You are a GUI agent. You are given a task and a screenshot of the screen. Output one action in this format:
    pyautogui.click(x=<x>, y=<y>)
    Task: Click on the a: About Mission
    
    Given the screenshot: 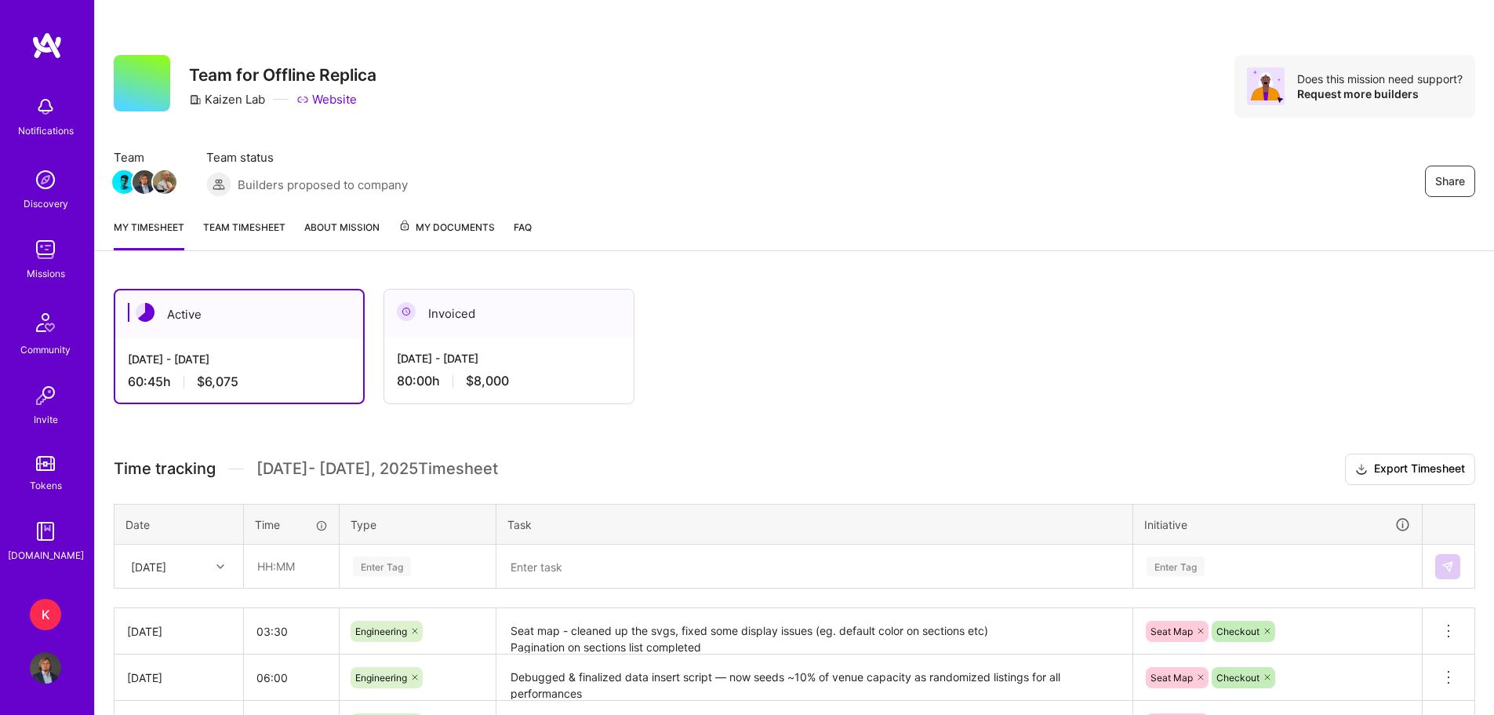 What is the action you would take?
    pyautogui.click(x=342, y=235)
    